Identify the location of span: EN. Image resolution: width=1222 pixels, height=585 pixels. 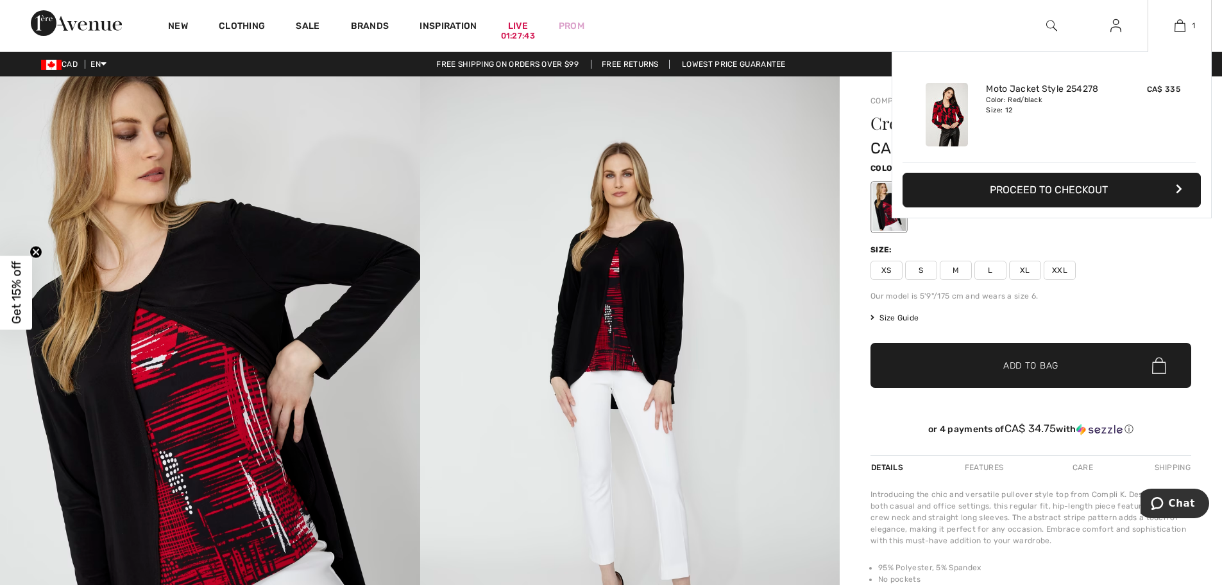
(98, 64).